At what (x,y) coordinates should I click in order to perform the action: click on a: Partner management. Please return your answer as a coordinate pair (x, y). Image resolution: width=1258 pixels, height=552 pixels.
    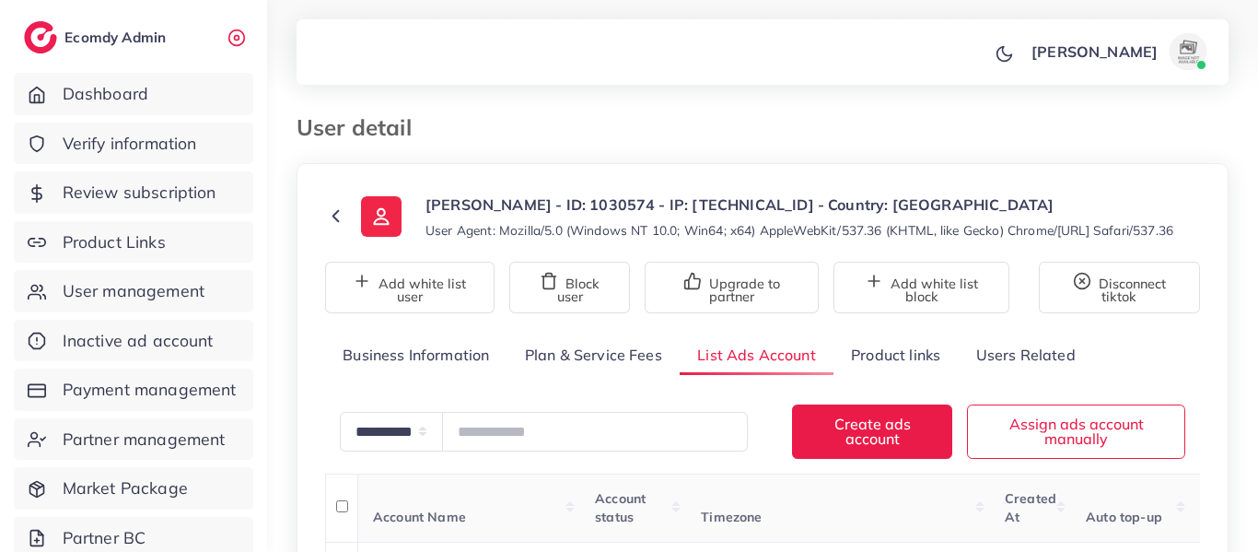
    Looking at the image, I should click on (134, 439).